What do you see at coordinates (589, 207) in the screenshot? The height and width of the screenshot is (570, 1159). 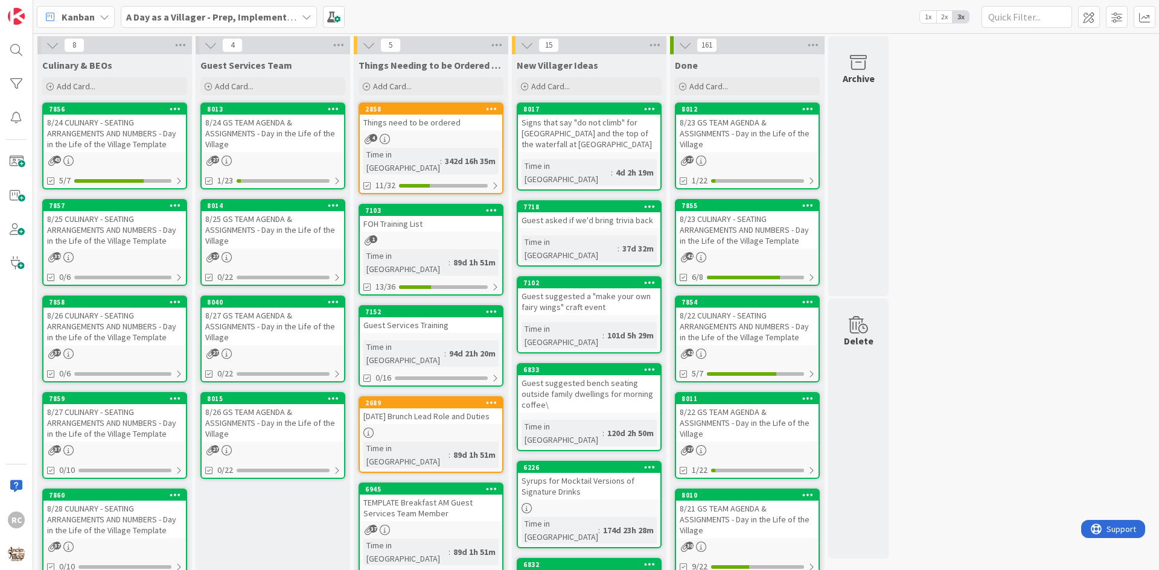 I see `div: 7718` at bounding box center [589, 207].